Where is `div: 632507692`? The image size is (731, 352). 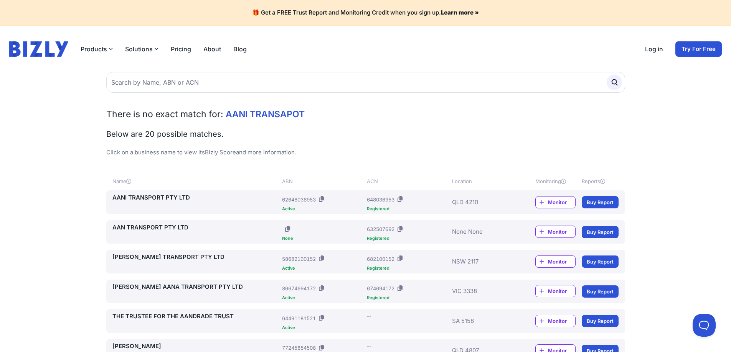
div: 632507692 is located at coordinates (380, 229).